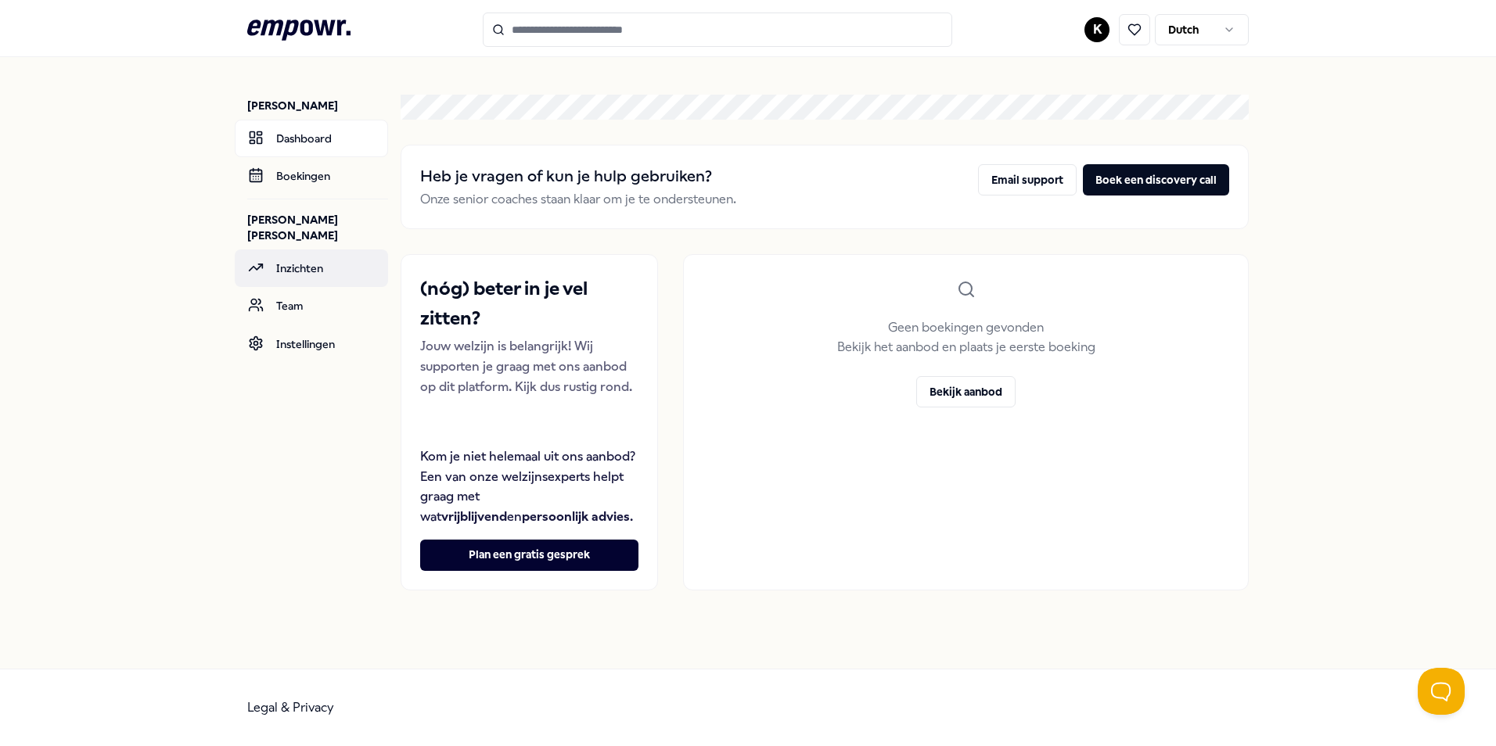 The width and height of the screenshot is (1496, 746). I want to click on a: Instellingen, so click(311, 344).